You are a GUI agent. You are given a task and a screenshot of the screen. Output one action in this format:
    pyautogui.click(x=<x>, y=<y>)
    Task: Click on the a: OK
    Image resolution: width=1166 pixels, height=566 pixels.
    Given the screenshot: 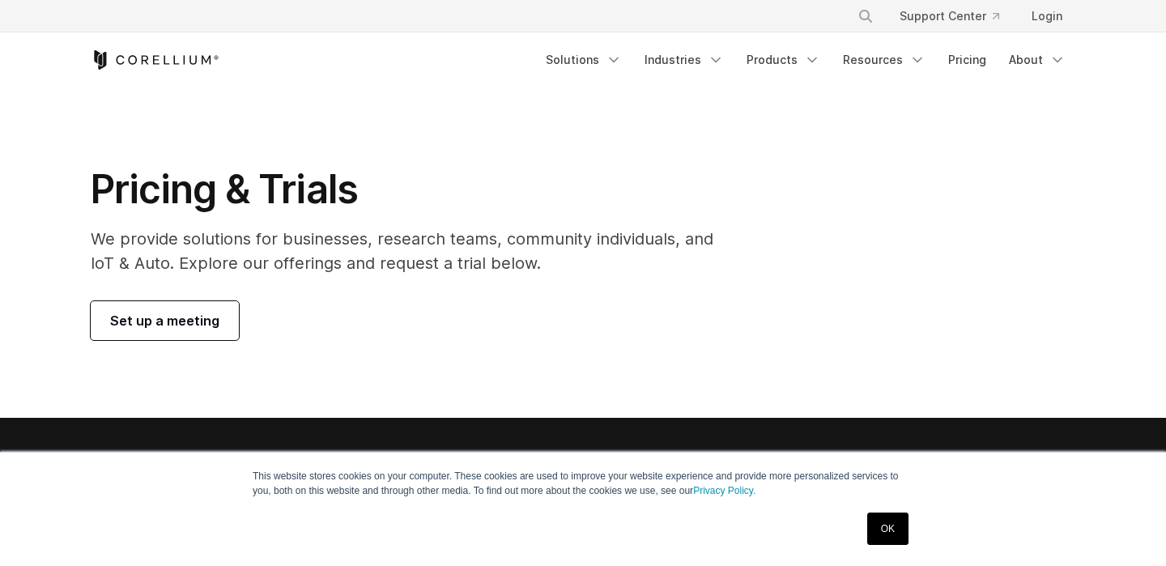 What is the action you would take?
    pyautogui.click(x=888, y=529)
    